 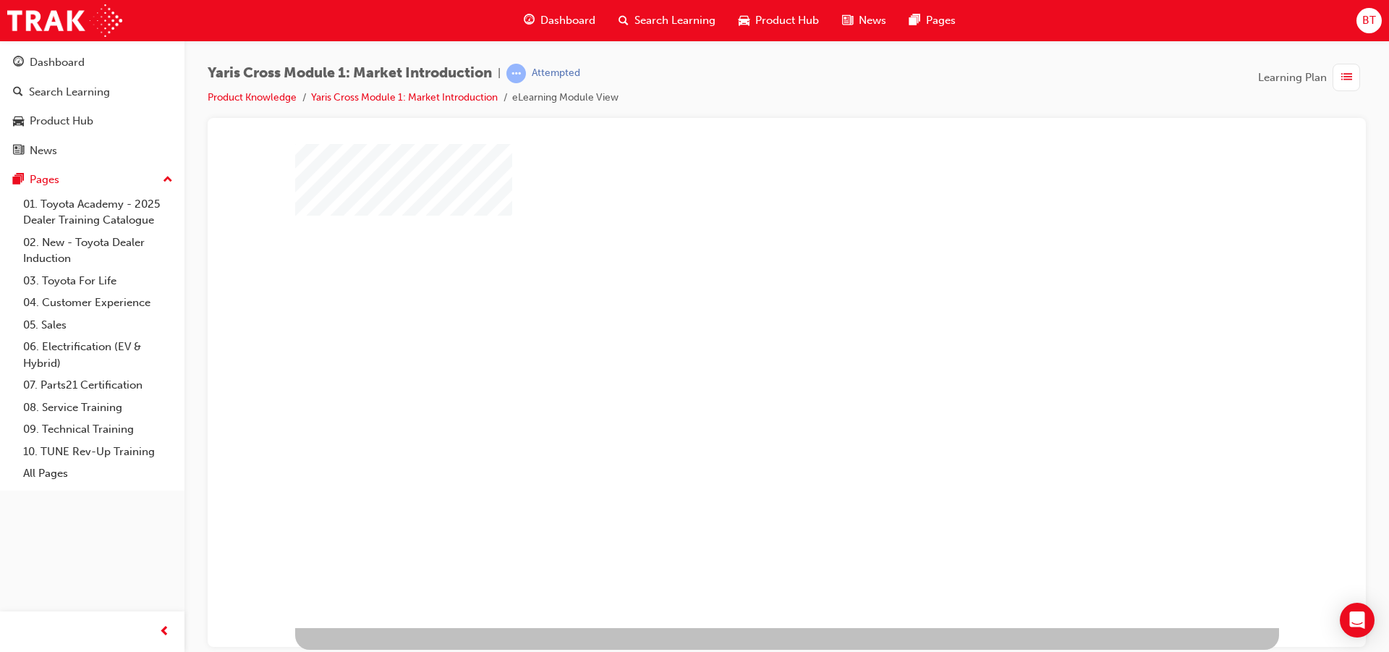 What do you see at coordinates (349, 73) in the screenshot?
I see `span: Yaris Cross Module 1: Market Introduction` at bounding box center [349, 73].